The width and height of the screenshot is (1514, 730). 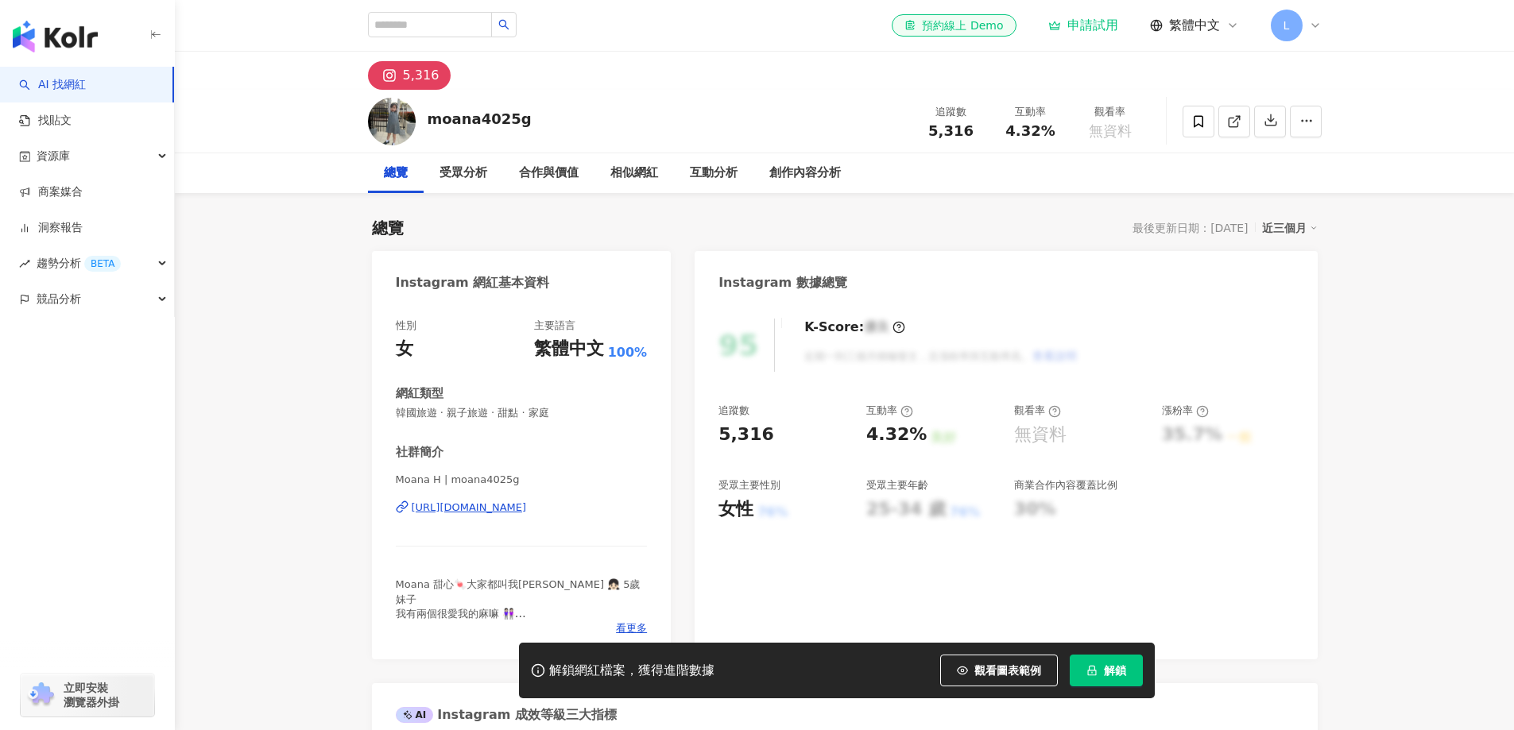 What do you see at coordinates (1290, 228) in the screenshot?
I see `div: 近三個月` at bounding box center [1290, 228].